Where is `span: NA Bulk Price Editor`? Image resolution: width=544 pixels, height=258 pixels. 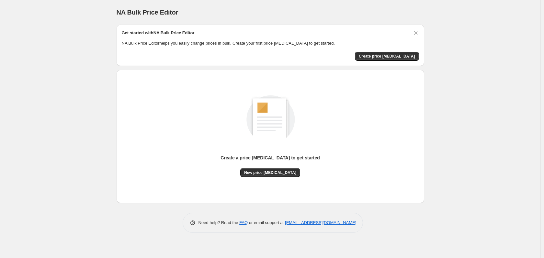 span: NA Bulk Price Editor is located at coordinates (147, 12).